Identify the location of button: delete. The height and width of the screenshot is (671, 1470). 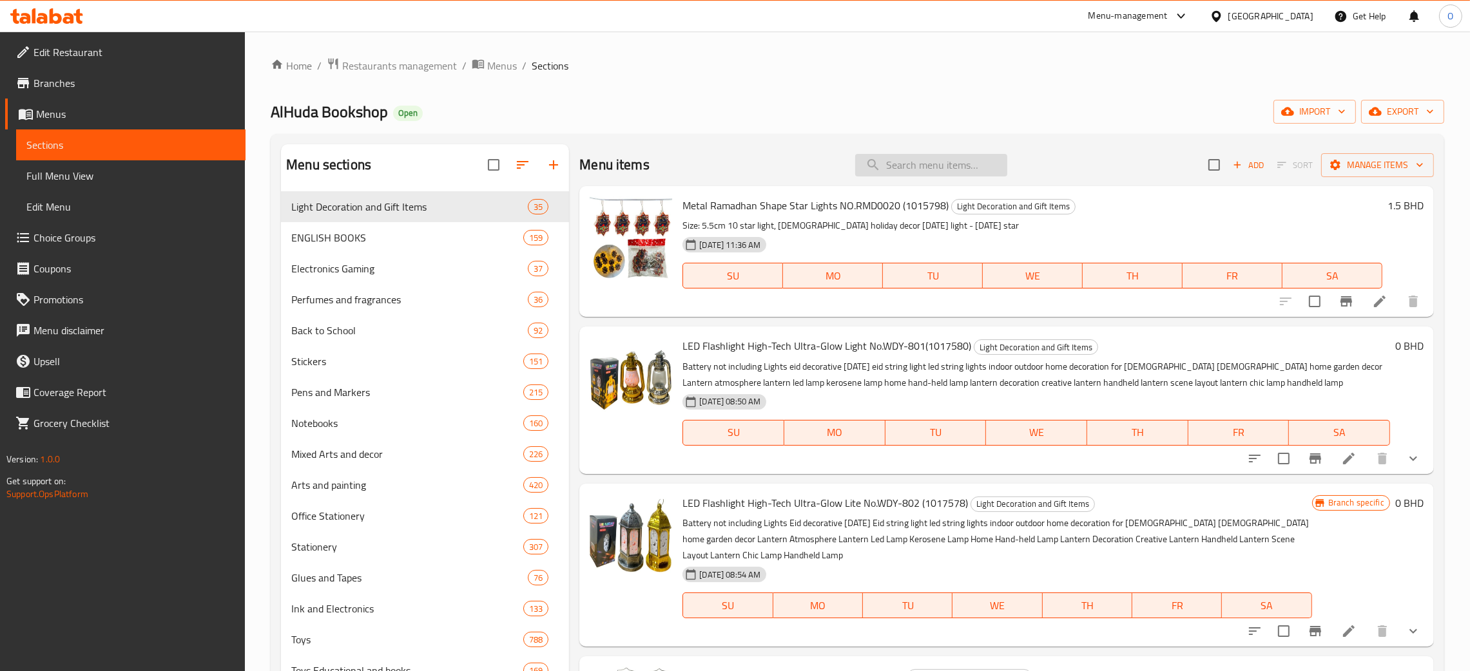
(1382, 632).